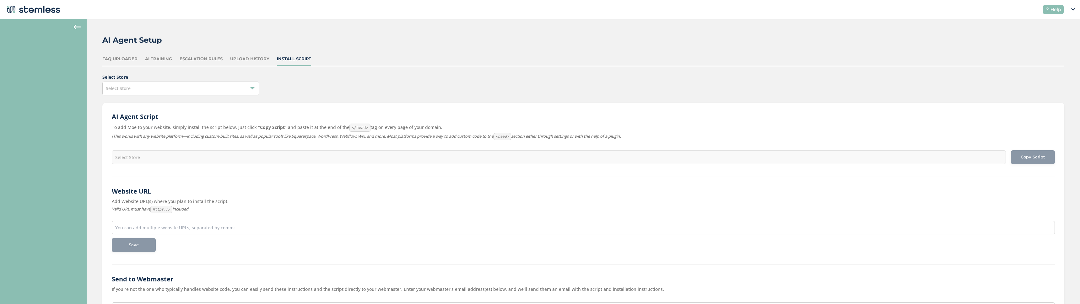 This screenshot has height=304, width=1080. What do you see at coordinates (502, 137) in the screenshot?
I see `code: <head>` at bounding box center [502, 137].